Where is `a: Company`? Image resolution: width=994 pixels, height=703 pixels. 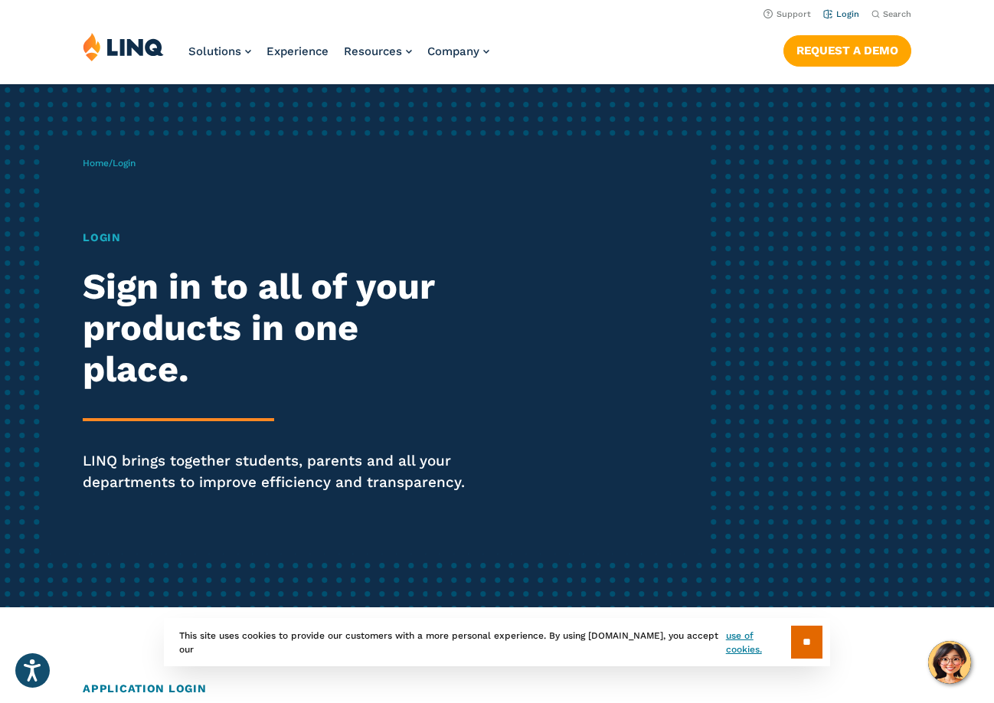
a: Company is located at coordinates (458, 51).